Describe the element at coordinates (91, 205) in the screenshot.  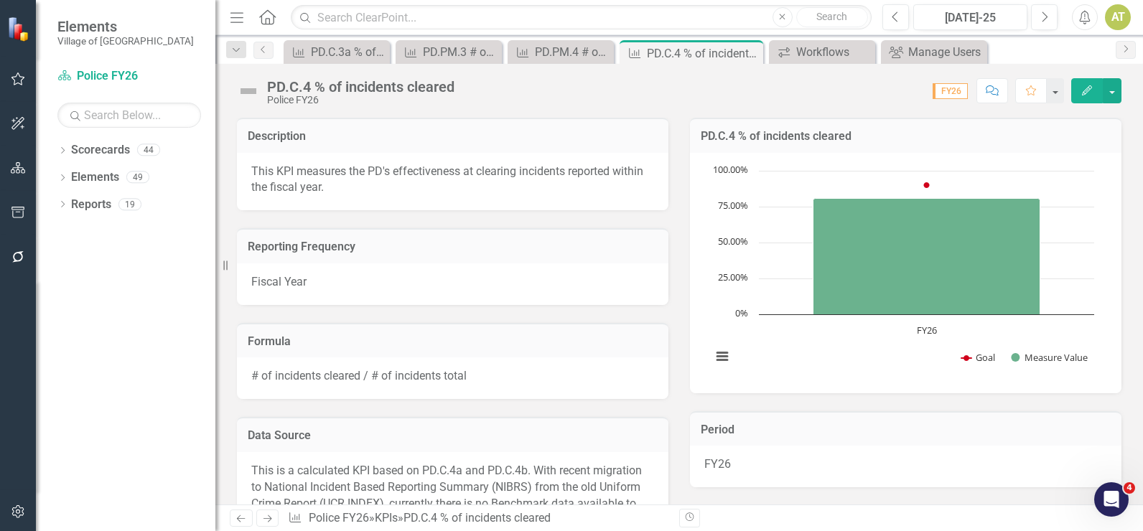
I see `a: Reports` at that location.